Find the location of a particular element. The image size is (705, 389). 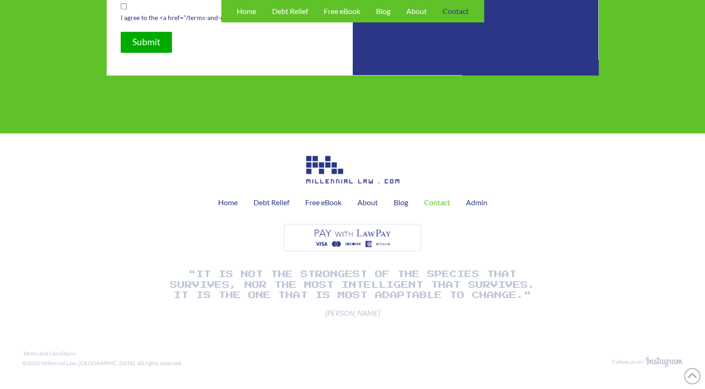

a: Admin is located at coordinates (477, 202).